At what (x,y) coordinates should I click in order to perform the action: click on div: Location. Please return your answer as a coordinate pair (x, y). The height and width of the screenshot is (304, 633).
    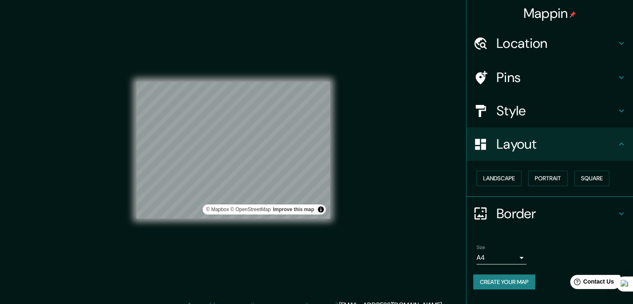
    Looking at the image, I should click on (550, 43).